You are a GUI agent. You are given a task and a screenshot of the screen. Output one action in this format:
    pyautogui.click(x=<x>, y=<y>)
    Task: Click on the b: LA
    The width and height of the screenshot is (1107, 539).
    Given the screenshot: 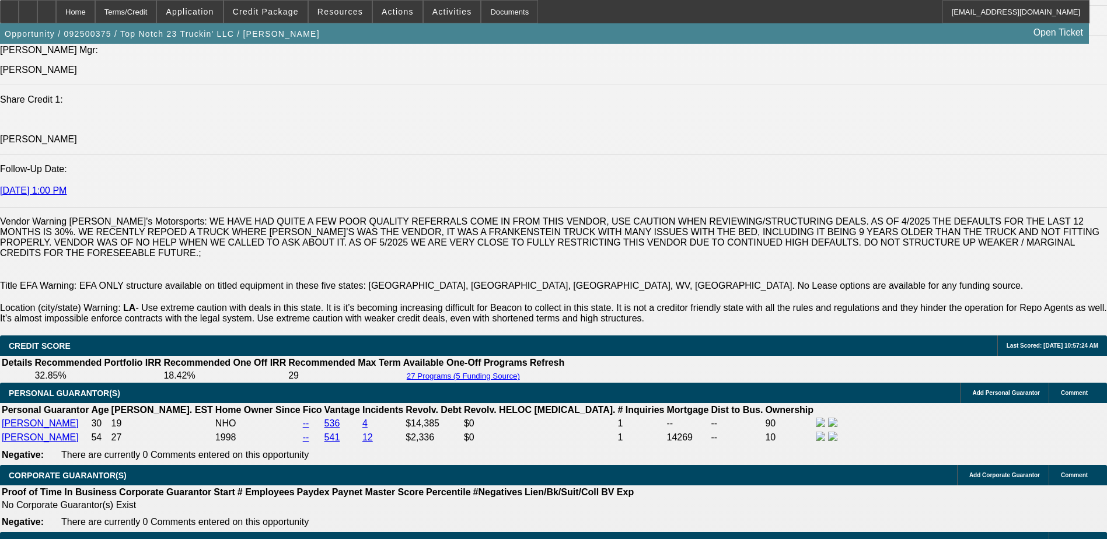 What is the action you would take?
    pyautogui.click(x=129, y=307)
    